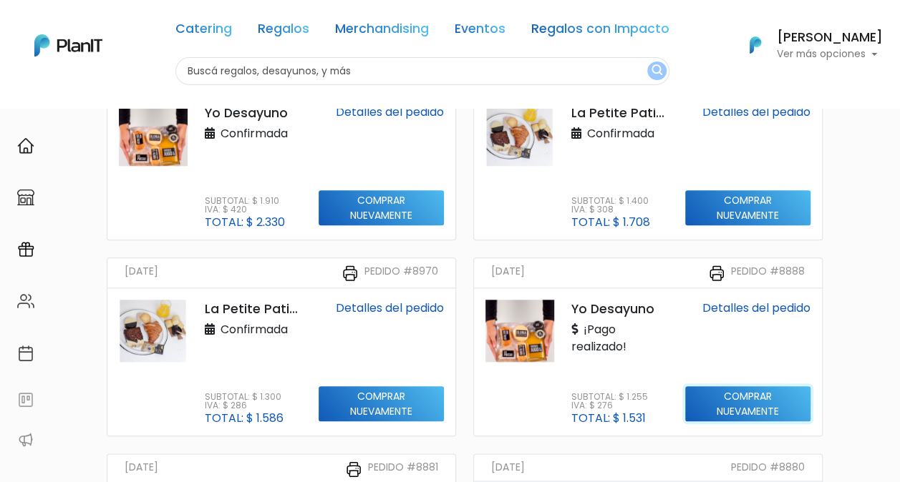 The height and width of the screenshot is (482, 900). What do you see at coordinates (244, 419) in the screenshot?
I see `p: Total: $ 1.586` at bounding box center [244, 419].